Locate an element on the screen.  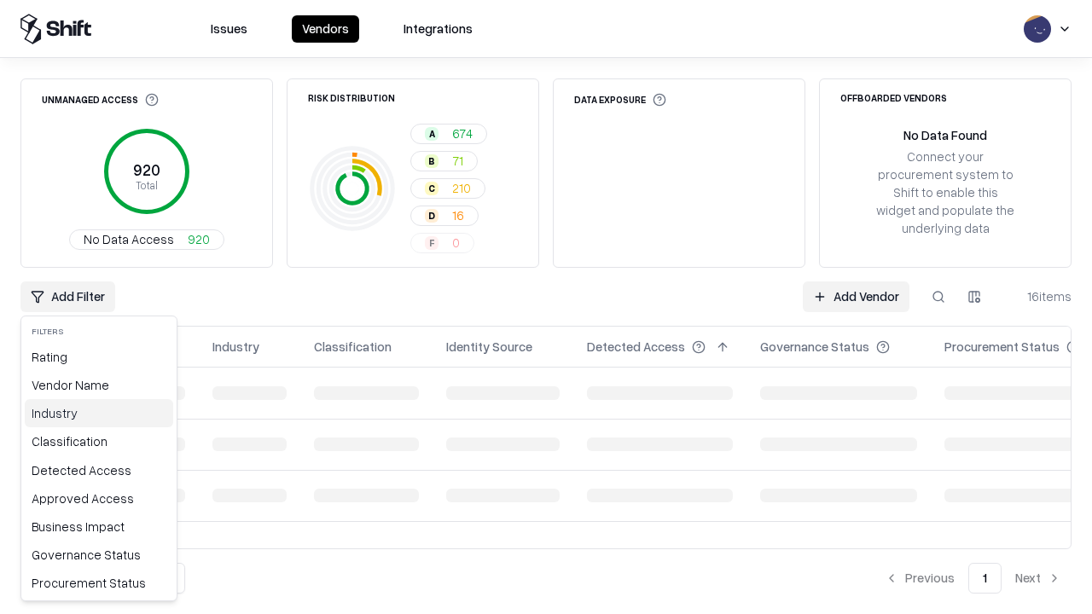
div: Procurement Status is located at coordinates (99, 583).